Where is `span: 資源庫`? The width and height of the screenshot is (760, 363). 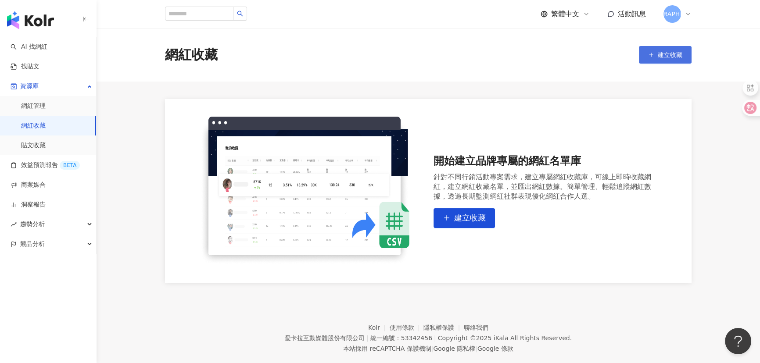 span: 資源庫 is located at coordinates (29, 86).